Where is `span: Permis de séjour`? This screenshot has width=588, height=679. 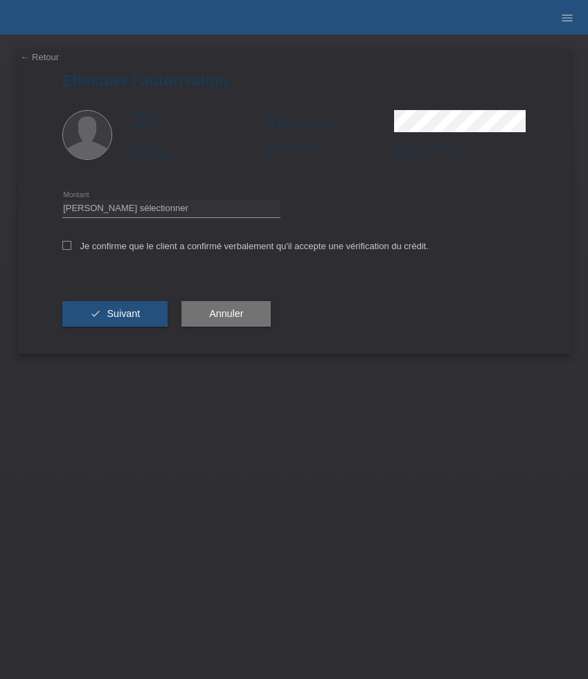 span: Permis de séjour is located at coordinates (291, 148).